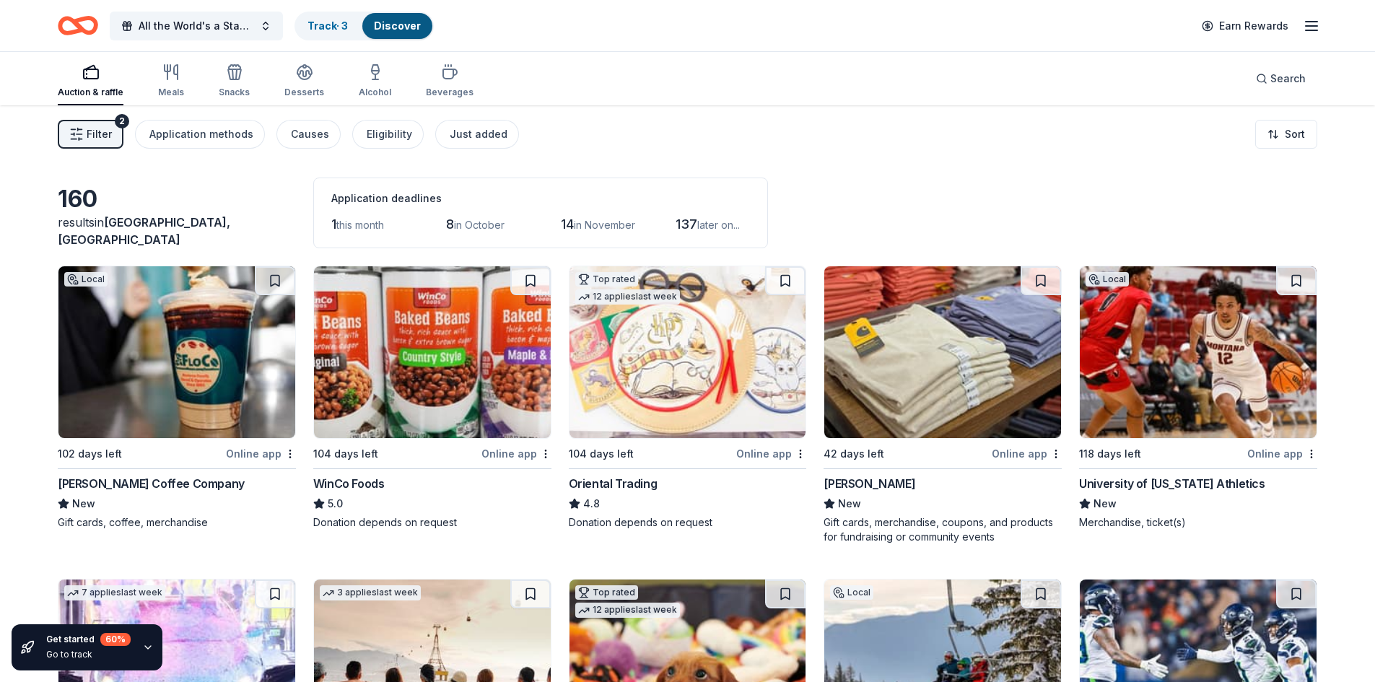 The height and width of the screenshot is (682, 1375). Describe the element at coordinates (450, 92) in the screenshot. I see `div: Beverages` at that location.